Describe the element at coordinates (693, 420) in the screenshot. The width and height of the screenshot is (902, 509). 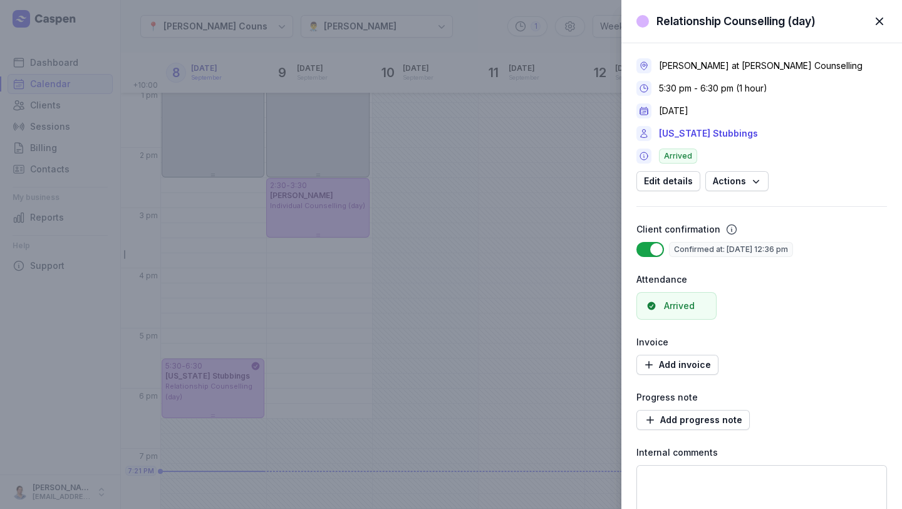
I see `span: Add progress note` at that location.